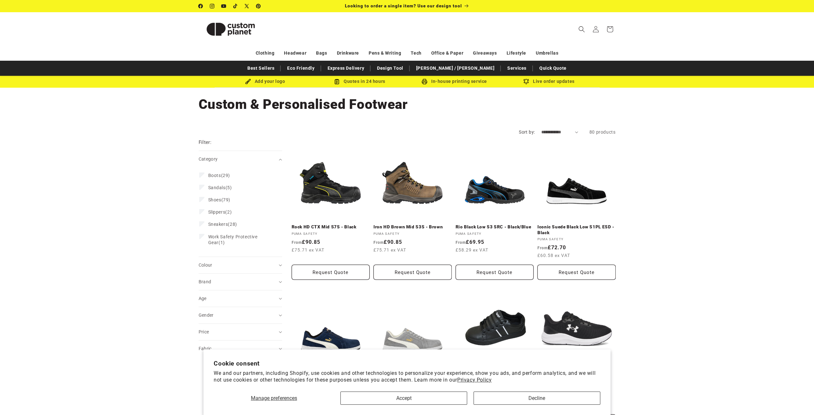 The image size is (814, 415). I want to click on button: Manage preferences, so click(274, 398).